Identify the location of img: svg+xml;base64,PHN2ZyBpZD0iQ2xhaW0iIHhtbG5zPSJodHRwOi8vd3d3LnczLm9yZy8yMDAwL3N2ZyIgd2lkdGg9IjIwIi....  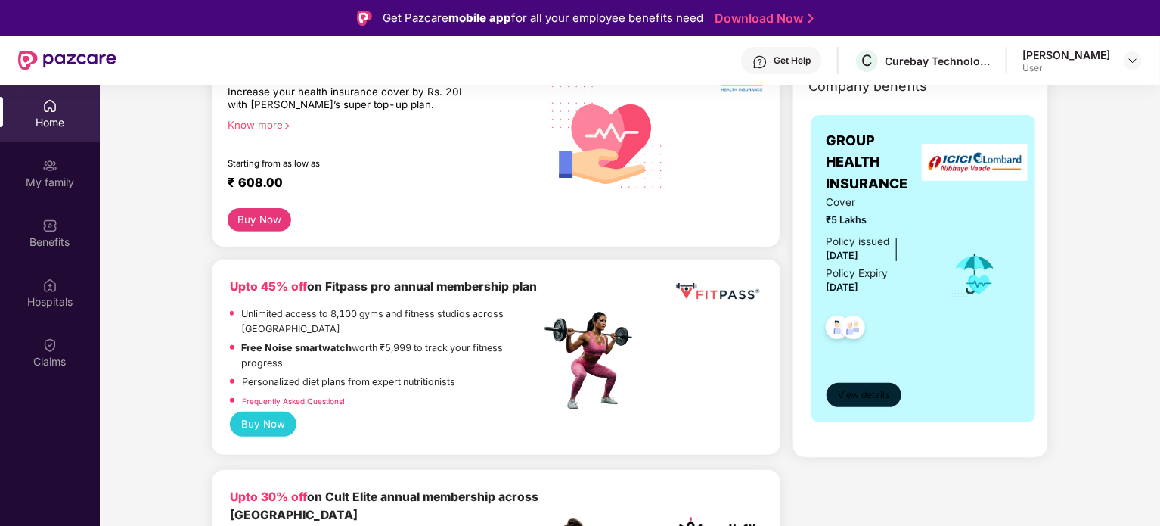
(50, 345).